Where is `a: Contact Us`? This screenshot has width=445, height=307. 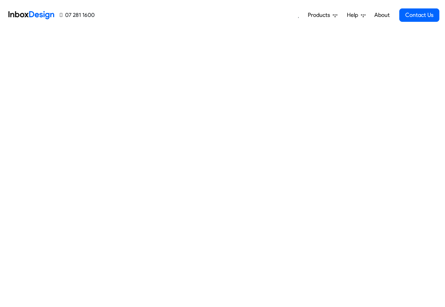
a: Contact Us is located at coordinates (419, 15).